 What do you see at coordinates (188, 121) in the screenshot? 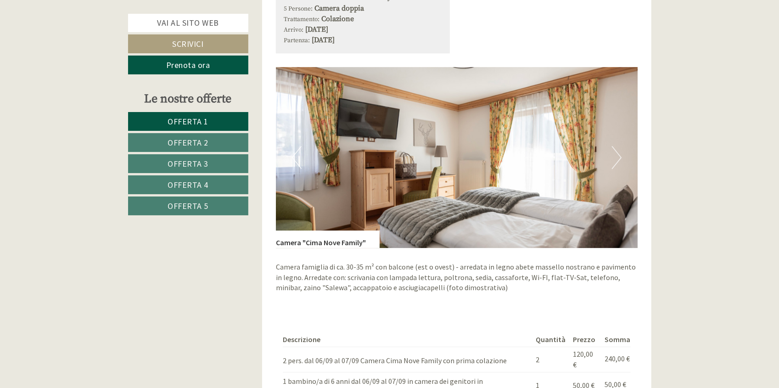
I see `span: Offerta 1` at bounding box center [188, 121].